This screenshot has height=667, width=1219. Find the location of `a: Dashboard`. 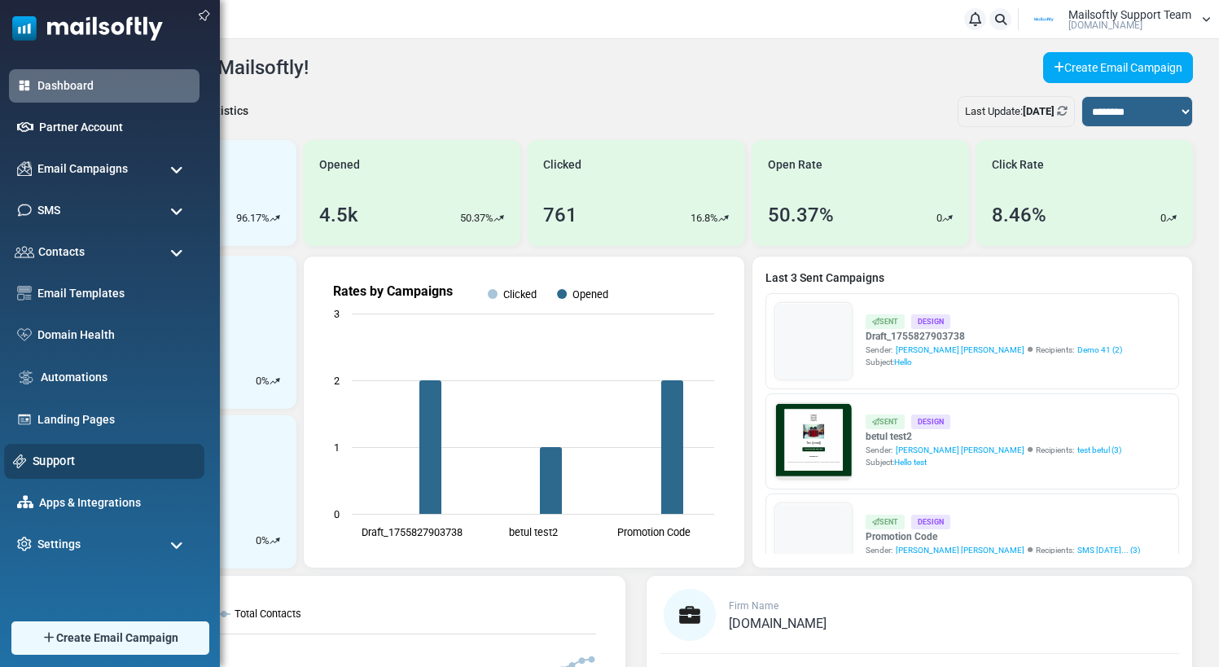

a: Dashboard is located at coordinates (114, 85).